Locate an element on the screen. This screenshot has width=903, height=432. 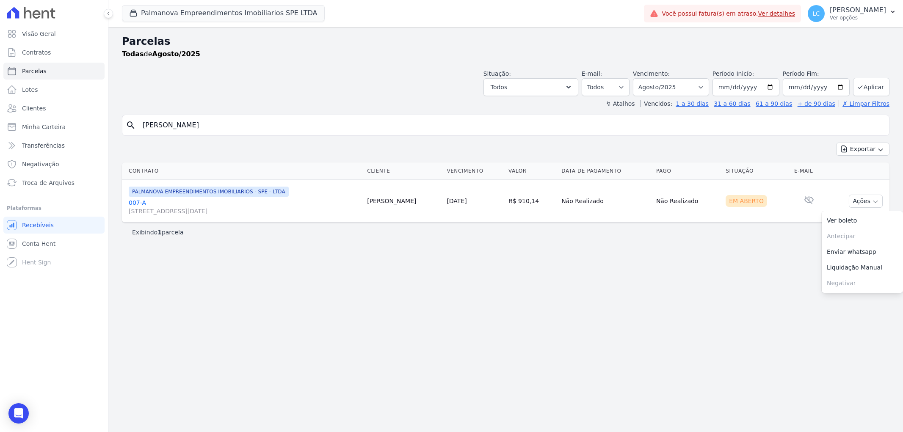
span: Contratos is located at coordinates (36, 53).